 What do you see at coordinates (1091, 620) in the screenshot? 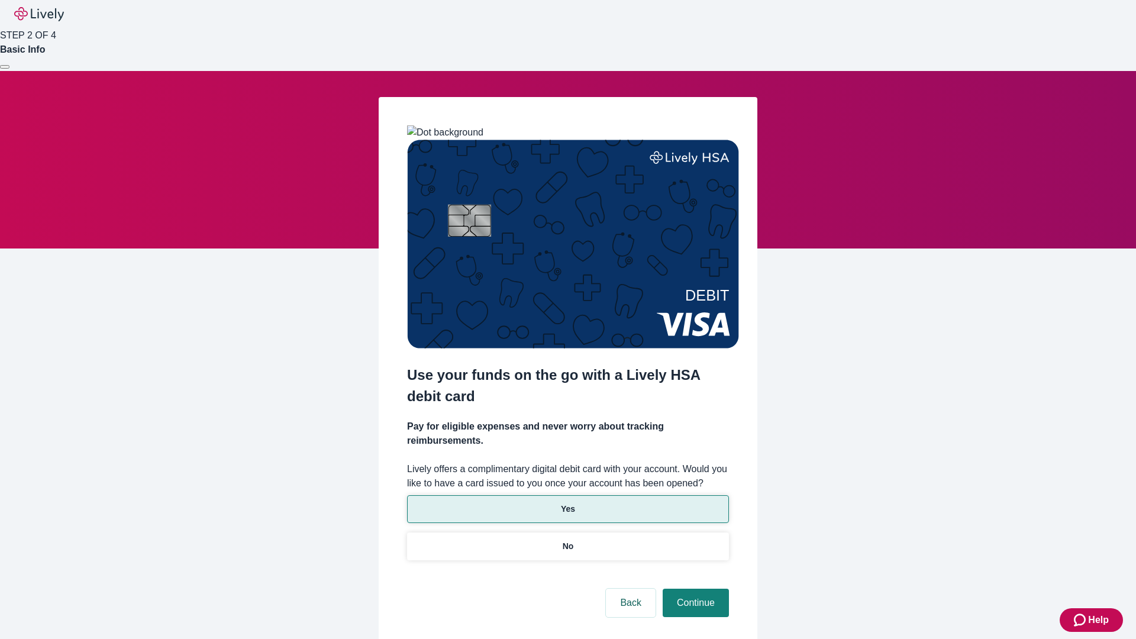
I see `button: Zendesk support iconHelp` at bounding box center [1091, 620].